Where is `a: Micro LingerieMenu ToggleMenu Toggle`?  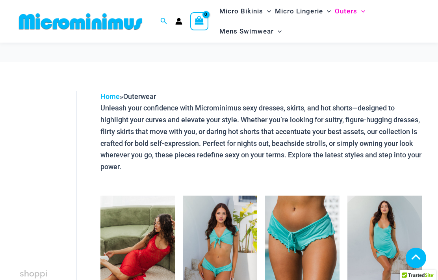 a: Micro LingerieMenu ToggleMenu Toggle is located at coordinates (303, 11).